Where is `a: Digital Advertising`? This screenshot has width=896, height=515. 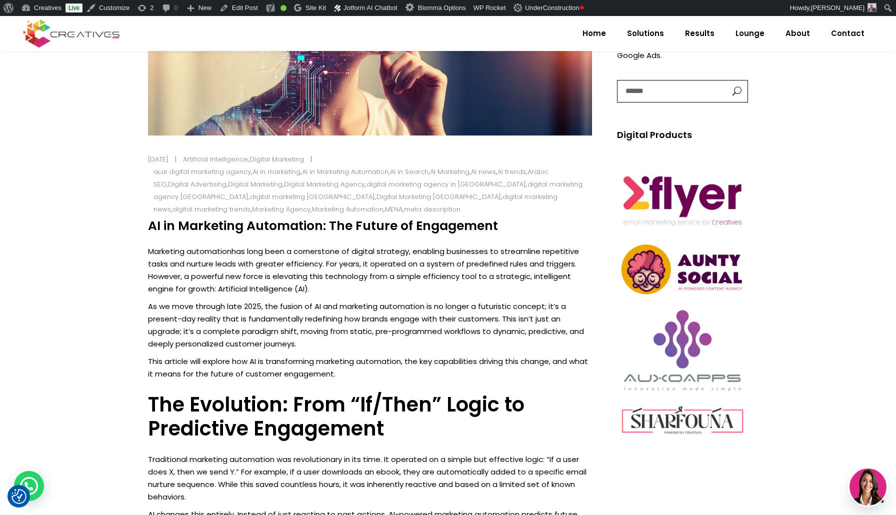 a: Digital Advertising is located at coordinates (197, 184).